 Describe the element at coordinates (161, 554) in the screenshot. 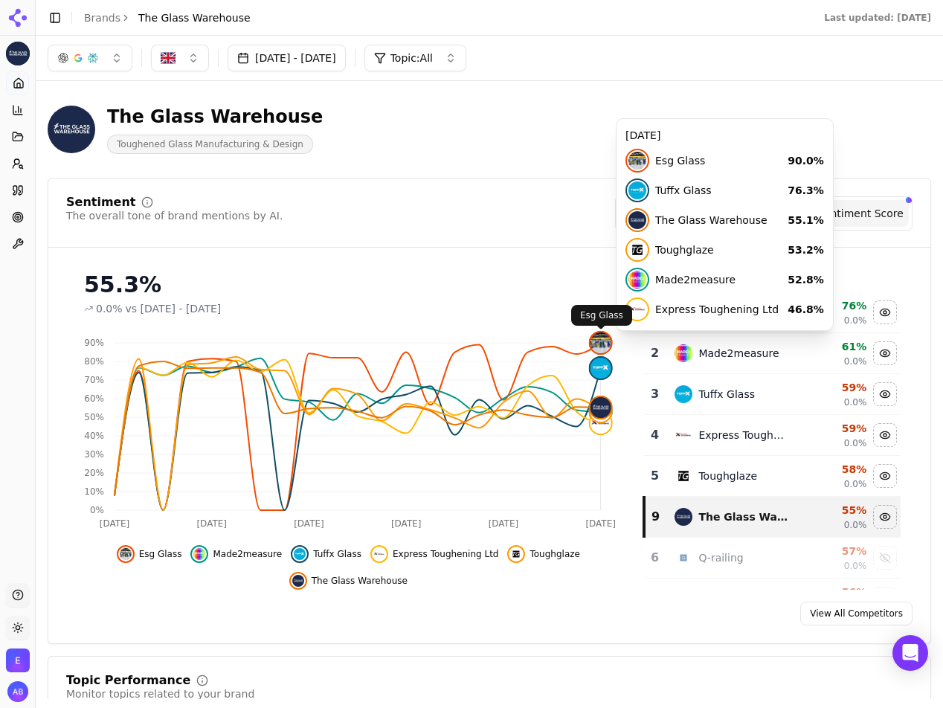

I see `span: Esg Glass` at that location.